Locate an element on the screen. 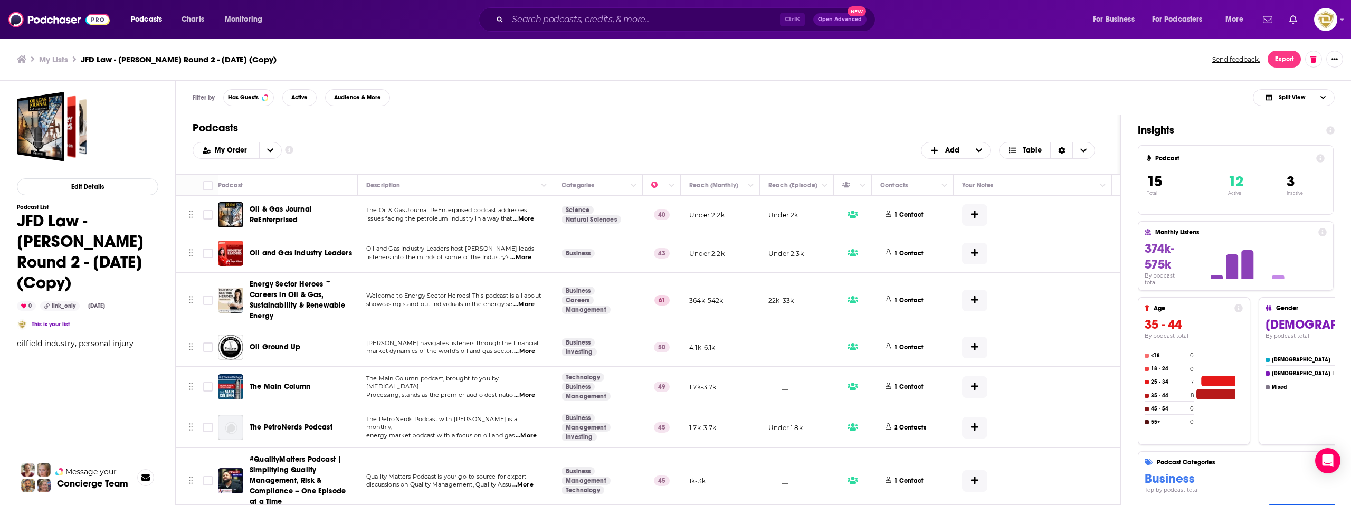 This screenshot has width=1351, height=505. h4: 18 - 24 is located at coordinates (1170, 369).